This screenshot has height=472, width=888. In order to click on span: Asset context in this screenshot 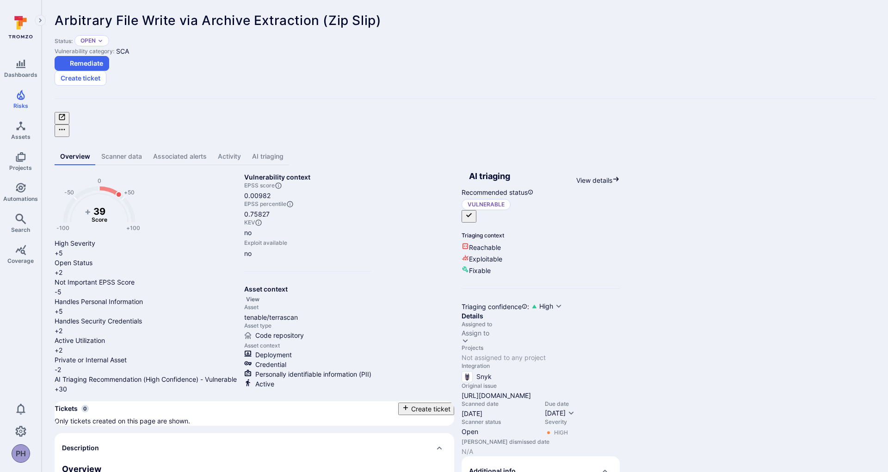, I will do `click(262, 345)`.